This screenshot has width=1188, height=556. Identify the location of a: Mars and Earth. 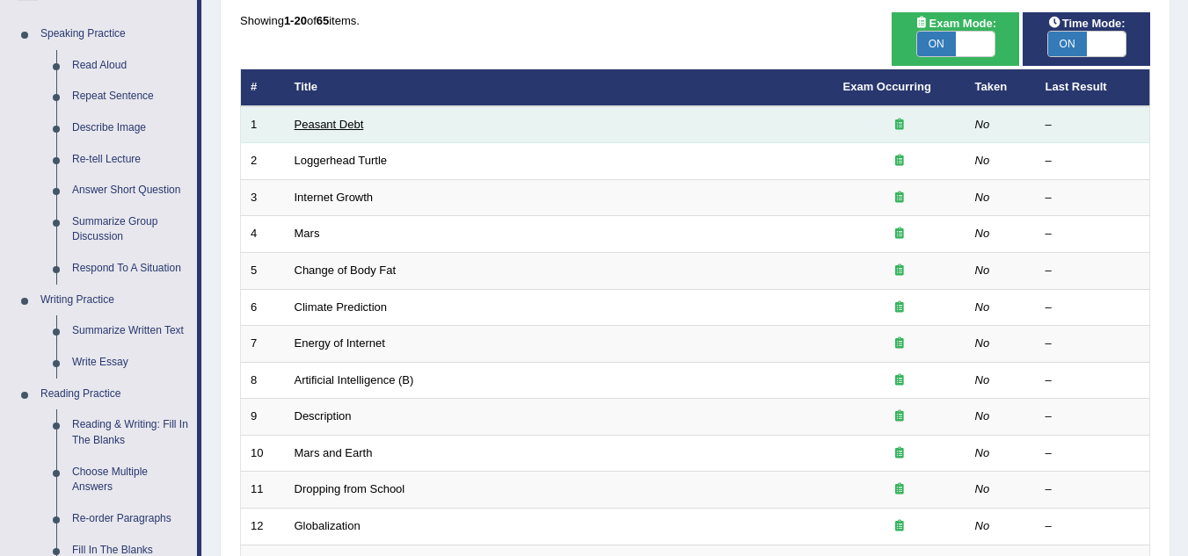
(333, 453).